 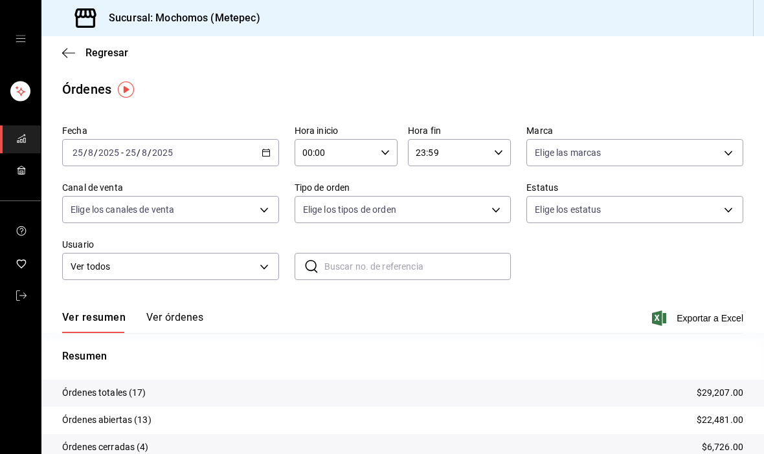 What do you see at coordinates (417, 267) in the screenshot?
I see `input: Buscar no. de referencia` at bounding box center [417, 267].